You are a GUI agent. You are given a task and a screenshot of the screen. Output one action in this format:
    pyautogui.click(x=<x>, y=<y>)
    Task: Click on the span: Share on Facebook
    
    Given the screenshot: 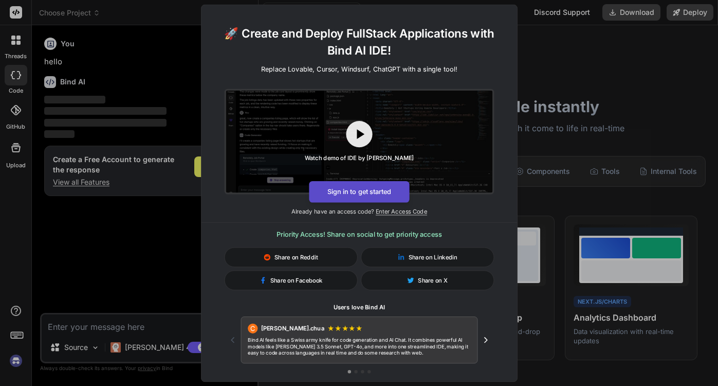 What is the action you would take?
    pyautogui.click(x=296, y=280)
    